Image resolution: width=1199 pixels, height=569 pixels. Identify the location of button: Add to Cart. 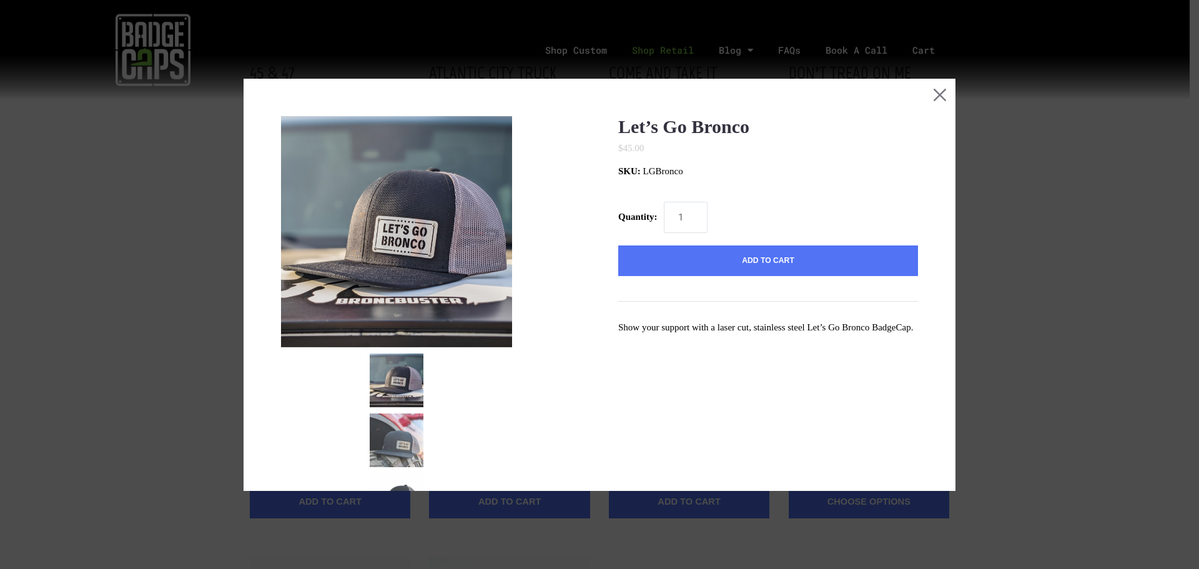
(768, 261).